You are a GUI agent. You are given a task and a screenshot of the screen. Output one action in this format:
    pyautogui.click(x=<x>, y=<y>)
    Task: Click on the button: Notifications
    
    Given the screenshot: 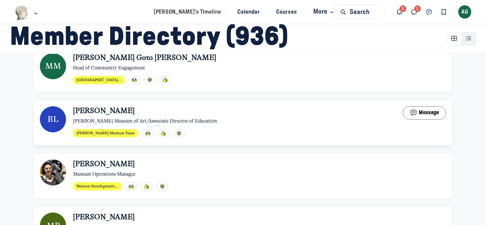 What is the action you would take?
    pyautogui.click(x=399, y=12)
    